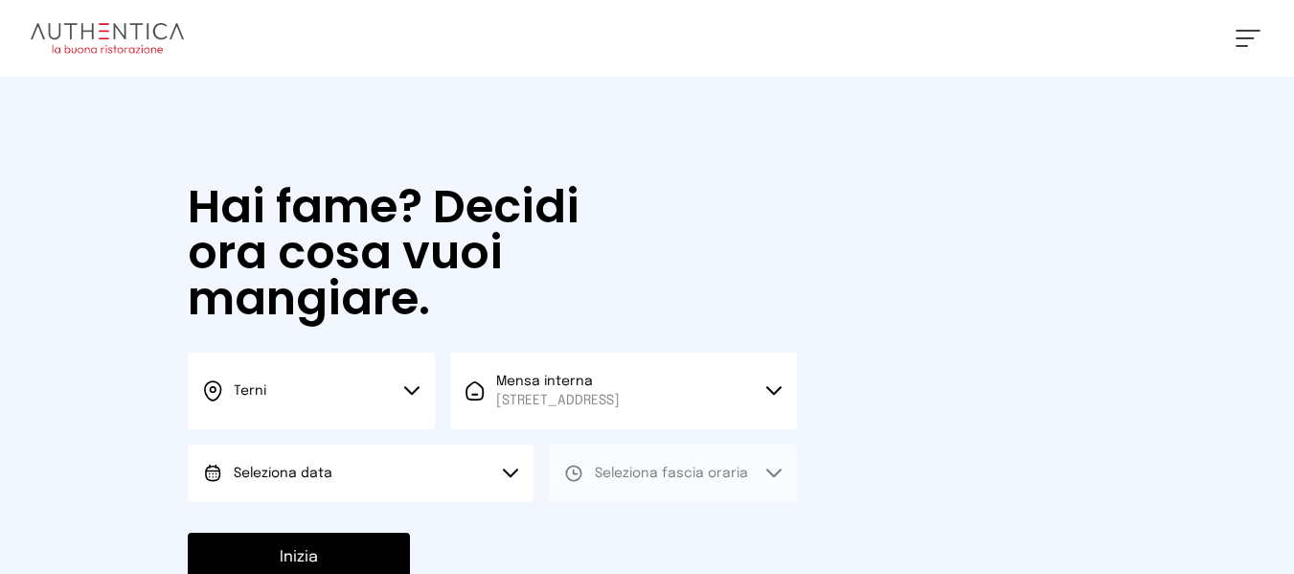 This screenshot has width=1294, height=574. I want to click on button: Seleziona fascia oraria, so click(673, 473).